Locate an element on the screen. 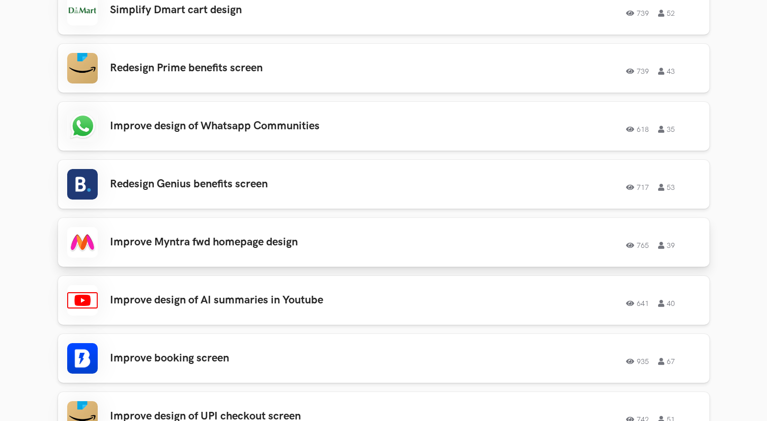  span: 52 is located at coordinates (666, 13).